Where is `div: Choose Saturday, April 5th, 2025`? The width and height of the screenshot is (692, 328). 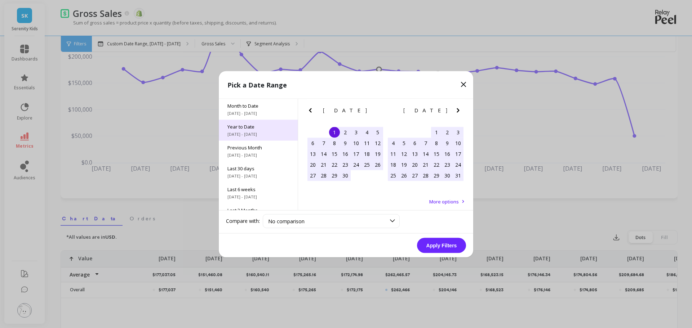 div: Choose Saturday, April 5th, 2025 is located at coordinates (378, 132).